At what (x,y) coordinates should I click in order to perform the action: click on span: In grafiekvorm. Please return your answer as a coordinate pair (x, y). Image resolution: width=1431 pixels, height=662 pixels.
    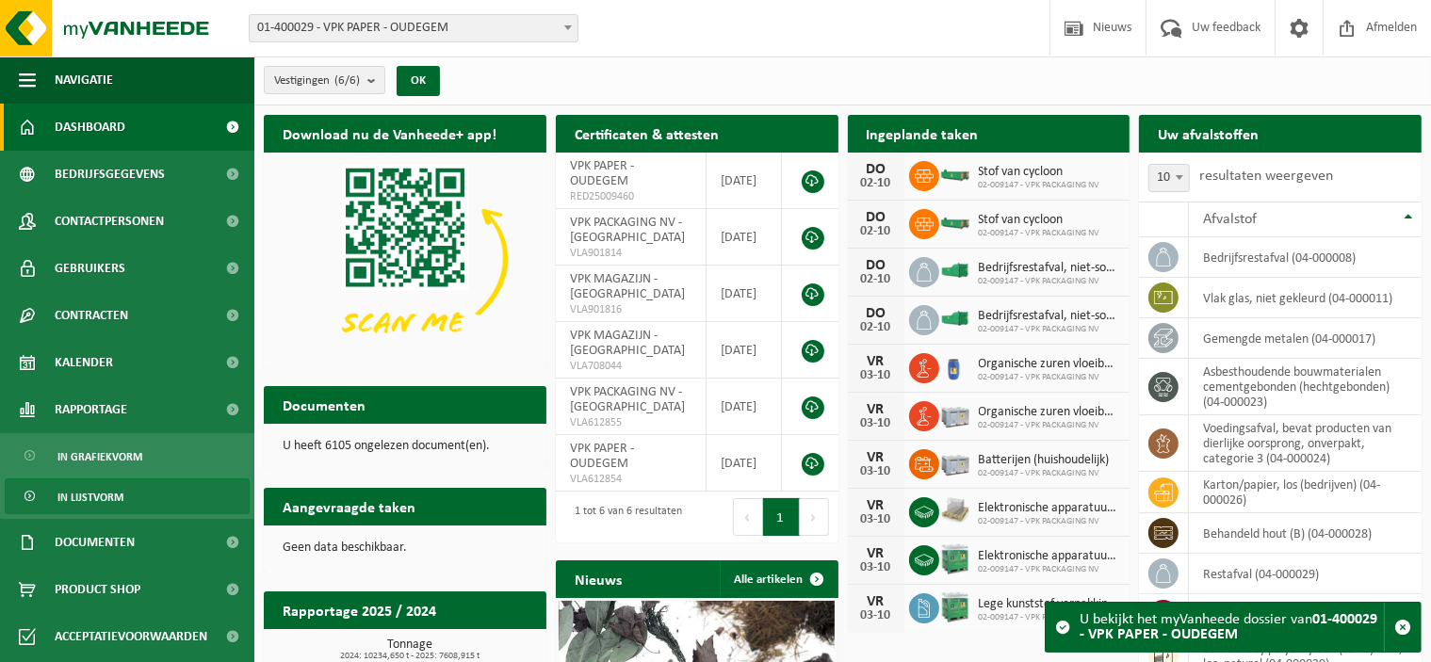
    Looking at the image, I should click on (100, 457).